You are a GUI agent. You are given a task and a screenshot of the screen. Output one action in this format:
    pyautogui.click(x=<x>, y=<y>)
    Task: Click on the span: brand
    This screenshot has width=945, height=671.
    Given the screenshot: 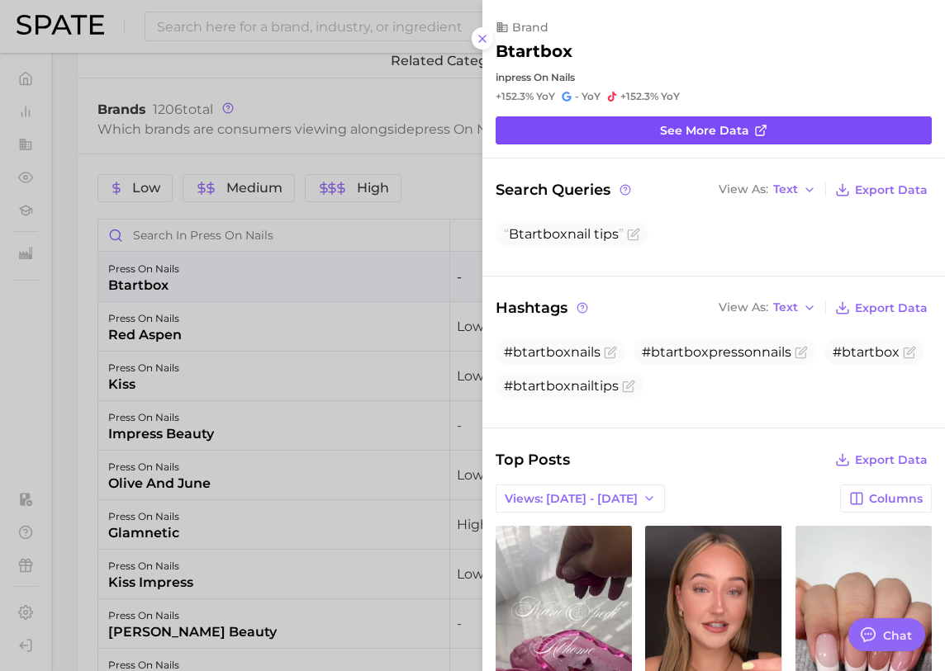 What is the action you would take?
    pyautogui.click(x=530, y=27)
    